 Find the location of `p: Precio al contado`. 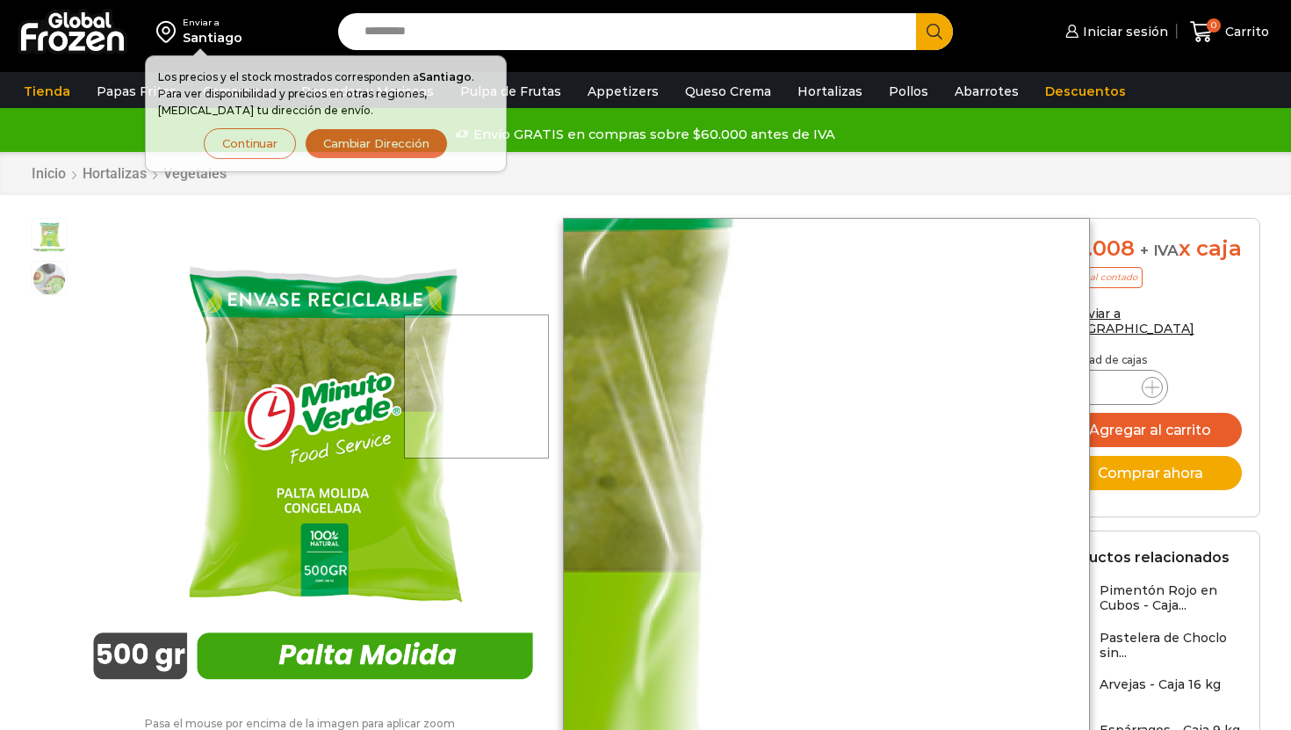

p: Precio al contado is located at coordinates (1098, 278).